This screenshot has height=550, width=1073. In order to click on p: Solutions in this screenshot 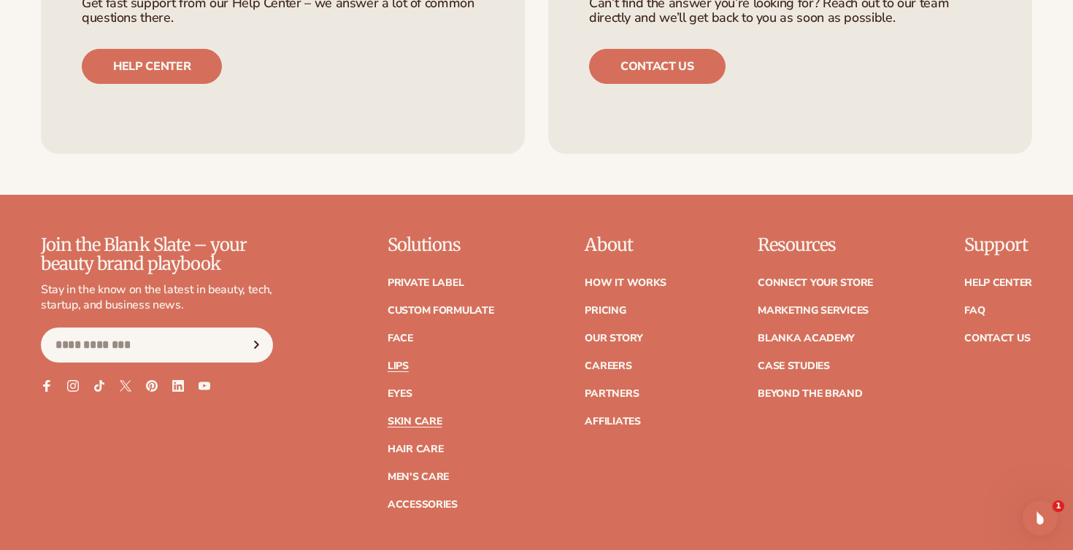, I will do `click(441, 245)`.